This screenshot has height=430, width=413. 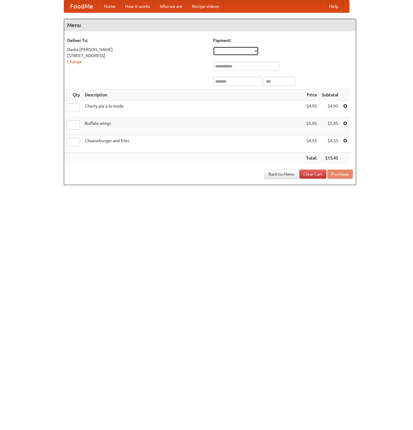 I want to click on th: Total:, so click(x=311, y=158).